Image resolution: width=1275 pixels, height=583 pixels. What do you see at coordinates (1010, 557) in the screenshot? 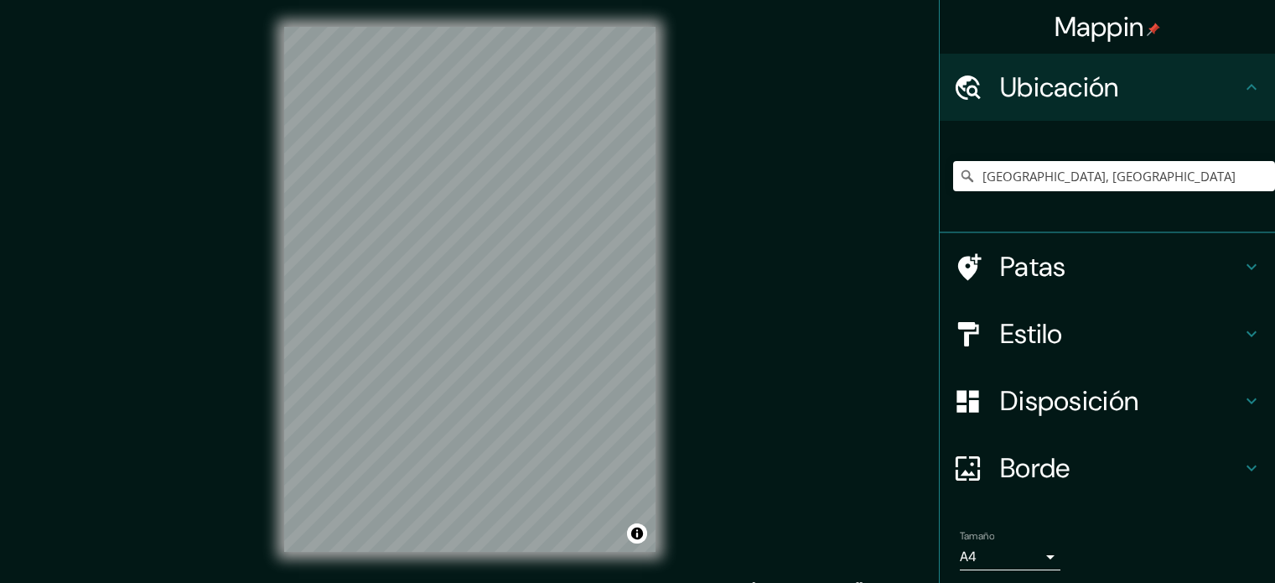
I see `div: A4` at bounding box center [1010, 557].